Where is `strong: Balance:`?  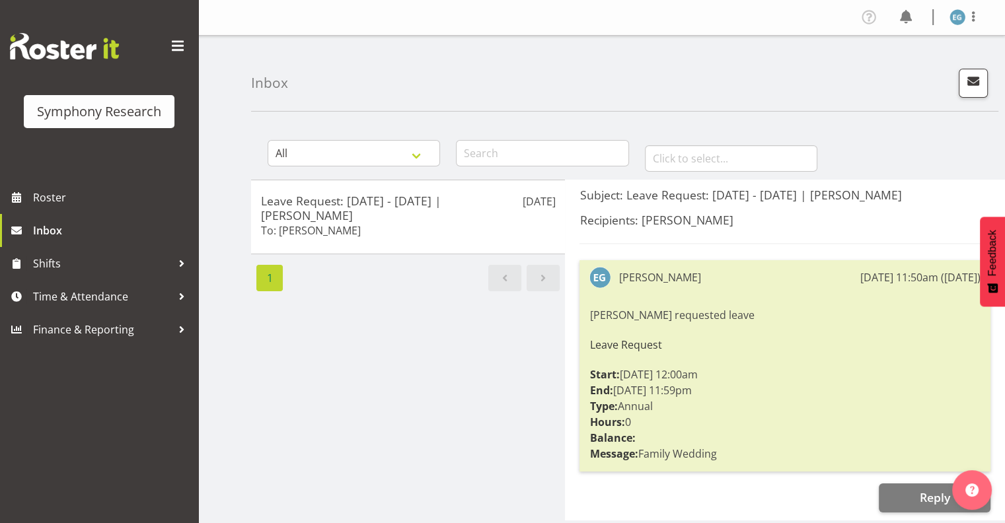
strong: Balance: is located at coordinates (612, 438).